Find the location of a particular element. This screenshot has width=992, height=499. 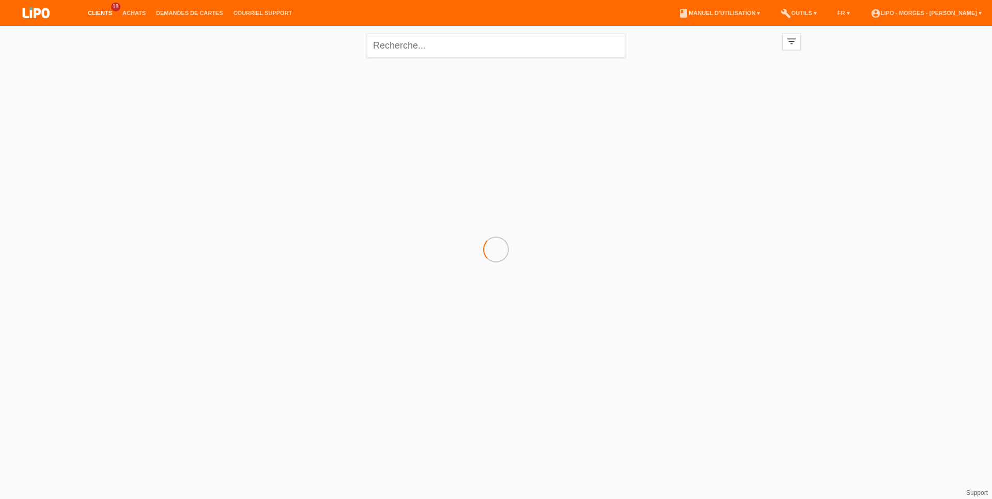

a: bookManuel d’utilisation ▾ is located at coordinates (719, 13).